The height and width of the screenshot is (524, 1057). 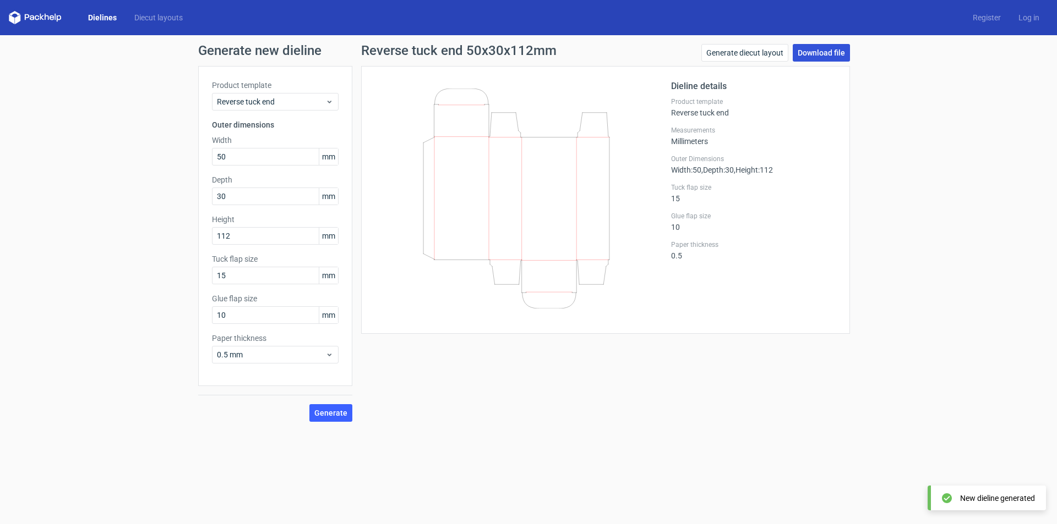 What do you see at coordinates (753, 170) in the screenshot?
I see `span: , Height : 112` at bounding box center [753, 170].